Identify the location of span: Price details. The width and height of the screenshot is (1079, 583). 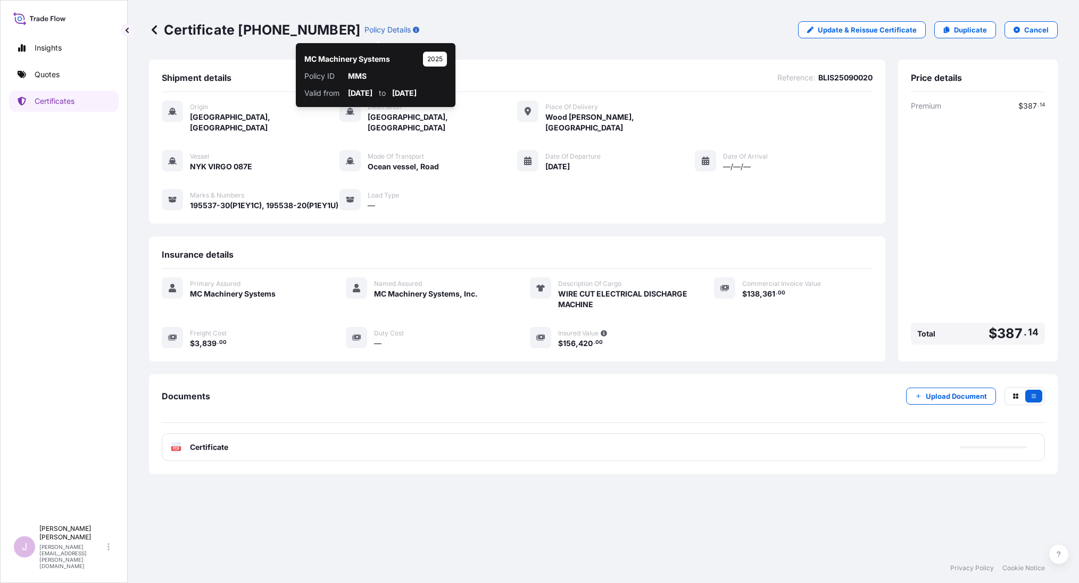
(937, 78).